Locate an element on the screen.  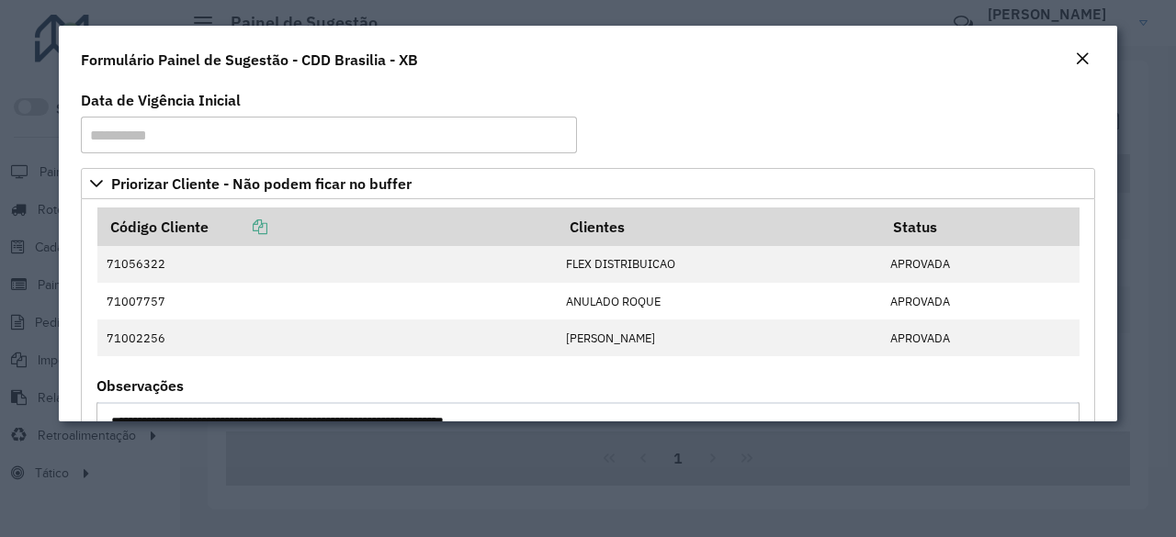
td: 71002256 is located at coordinates (327, 338).